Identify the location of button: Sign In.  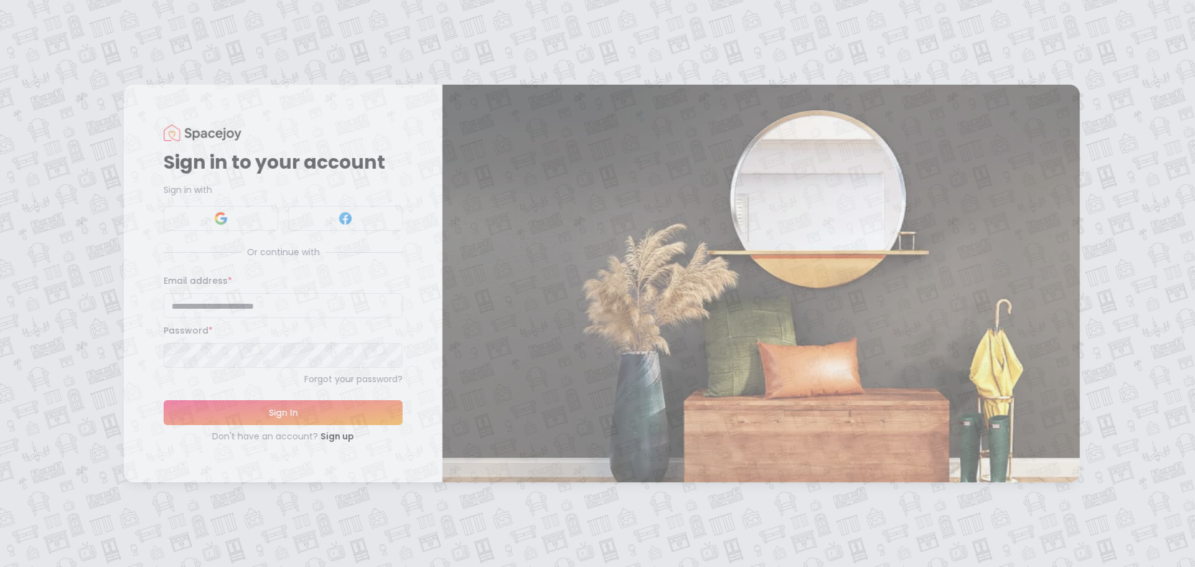
(283, 413).